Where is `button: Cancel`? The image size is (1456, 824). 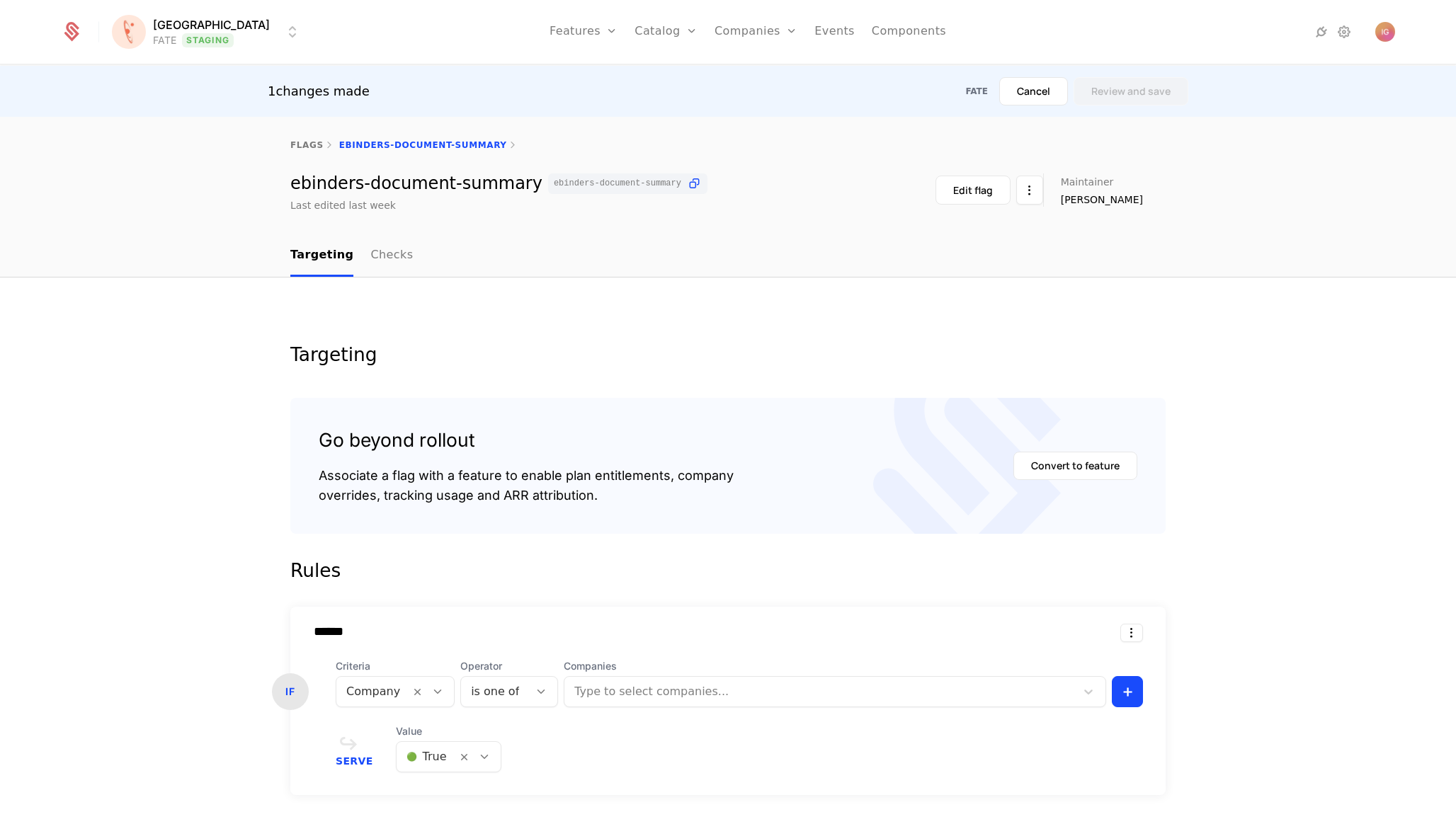 button: Cancel is located at coordinates (1034, 91).